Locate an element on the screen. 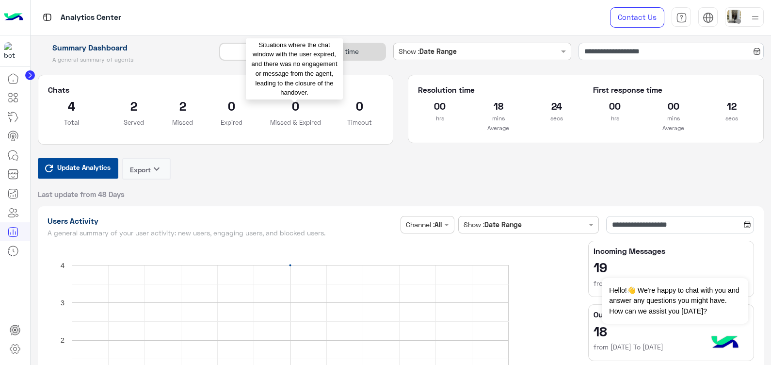  h2: 4 is located at coordinates (72, 106).